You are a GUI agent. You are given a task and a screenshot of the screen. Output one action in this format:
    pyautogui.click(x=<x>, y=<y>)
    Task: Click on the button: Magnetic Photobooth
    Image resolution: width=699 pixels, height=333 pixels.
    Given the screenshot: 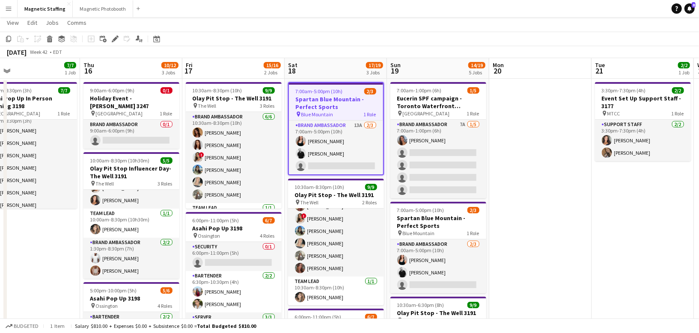 What is the action you would take?
    pyautogui.click(x=103, y=9)
    